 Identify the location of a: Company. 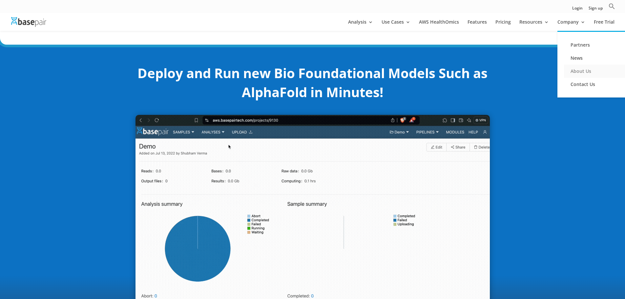
(571, 25).